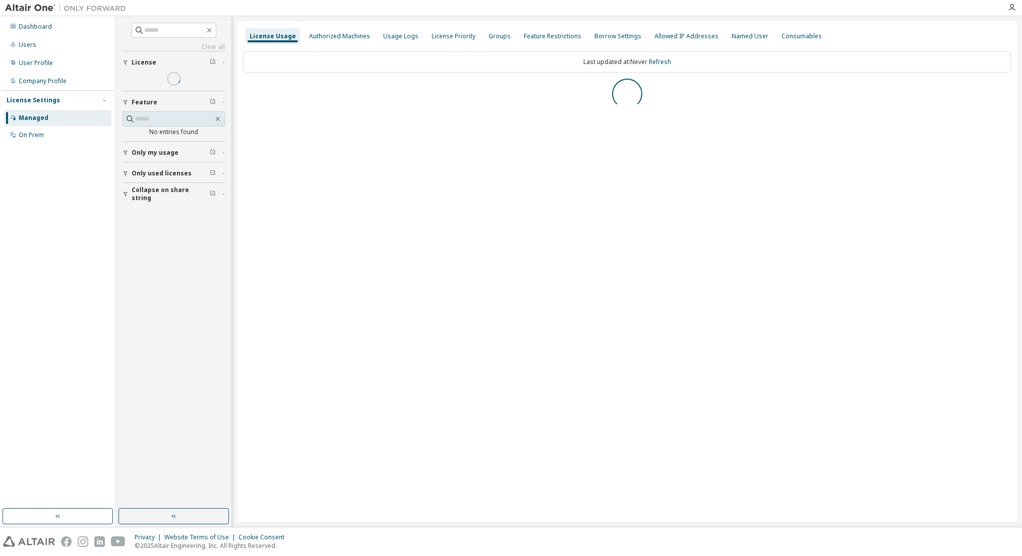  Describe the element at coordinates (118, 541) in the screenshot. I see `img: youtube.svg` at that location.